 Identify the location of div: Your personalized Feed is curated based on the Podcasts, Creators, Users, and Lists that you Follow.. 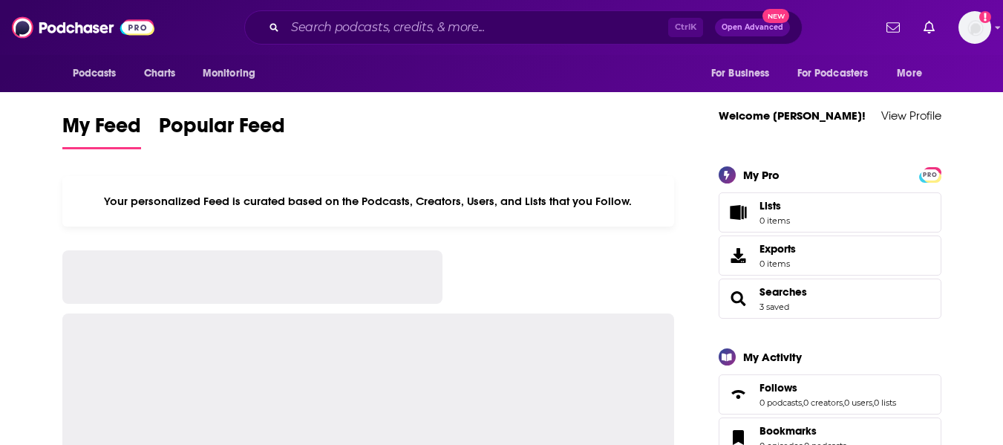
(368, 201).